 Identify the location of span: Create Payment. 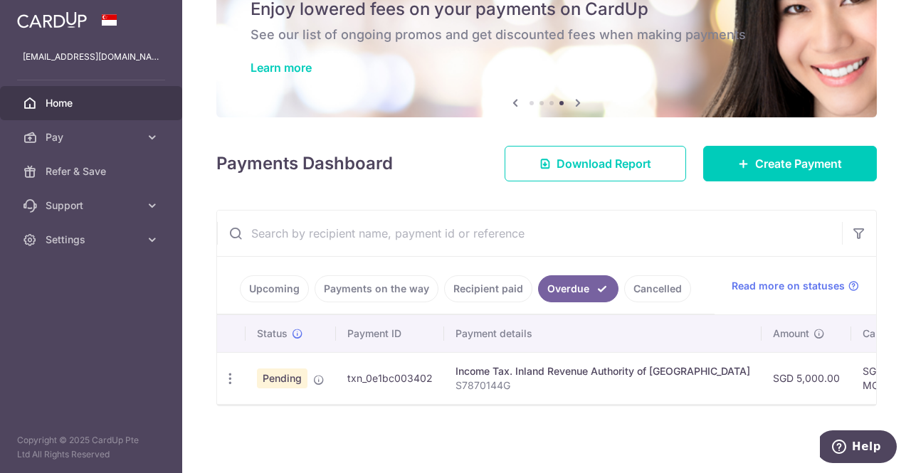
(798, 164).